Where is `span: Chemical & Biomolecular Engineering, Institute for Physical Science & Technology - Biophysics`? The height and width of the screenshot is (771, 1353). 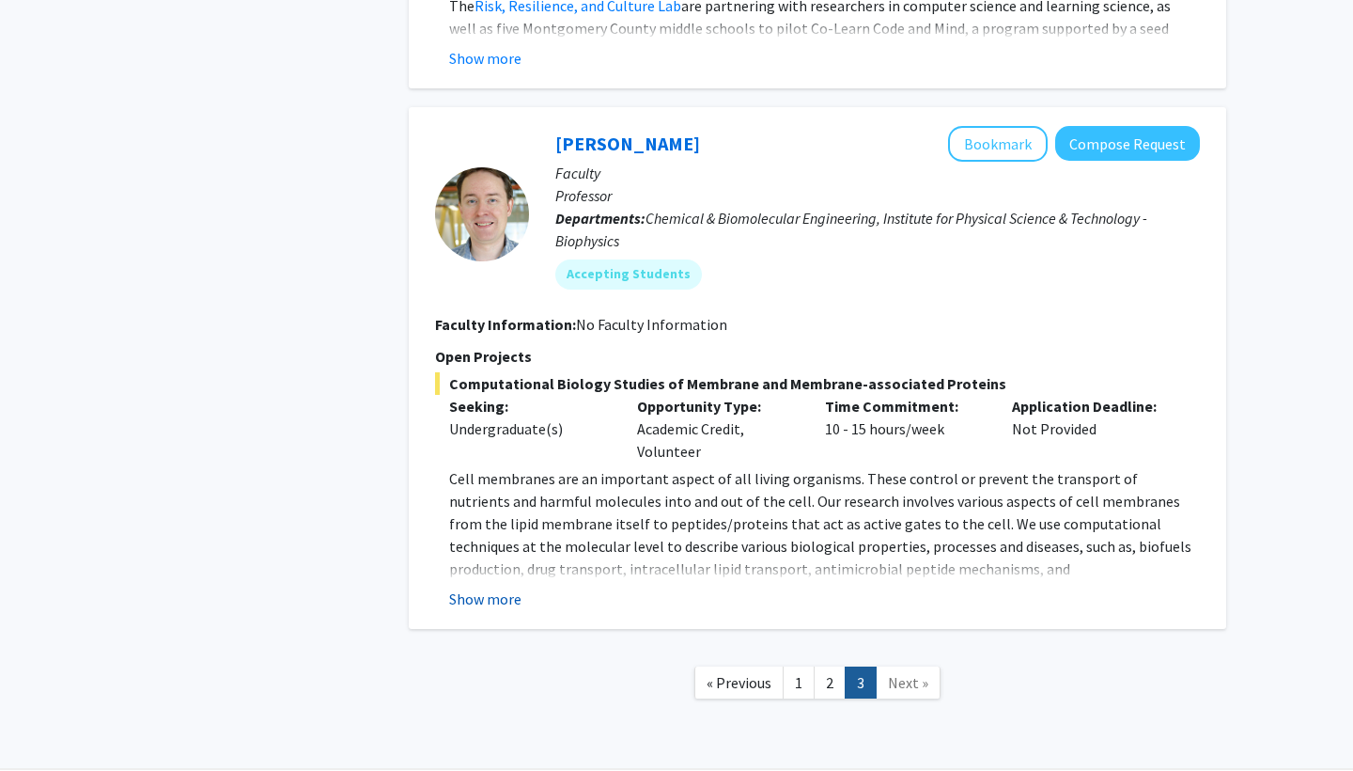
span: Chemical & Biomolecular Engineering, Institute for Physical Science & Technology - Biophysics is located at coordinates (851, 229).